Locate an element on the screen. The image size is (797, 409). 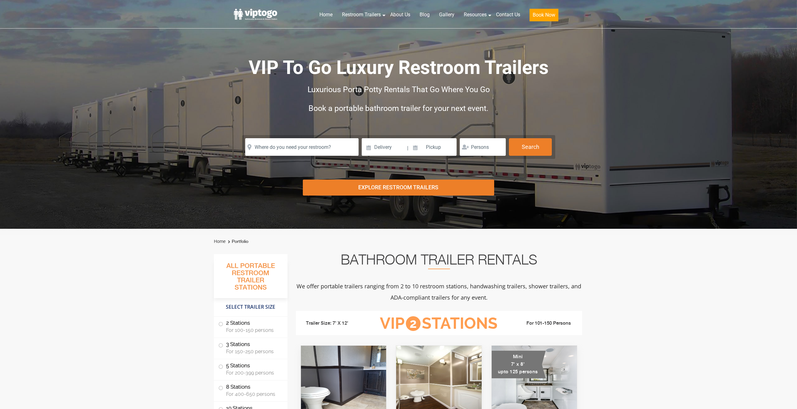
div: Mini 7' x 8' upto 125 persons is located at coordinates (518, 364).